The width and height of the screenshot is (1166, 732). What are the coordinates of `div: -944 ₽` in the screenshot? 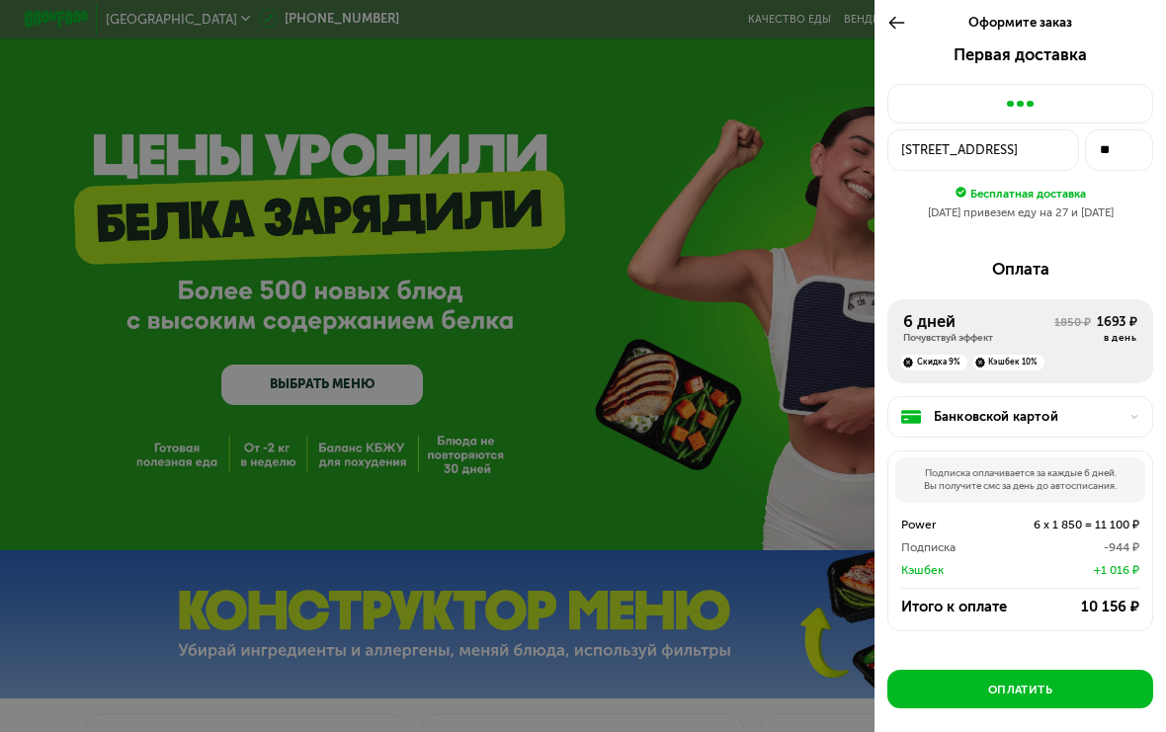 It's located at (1067, 548).